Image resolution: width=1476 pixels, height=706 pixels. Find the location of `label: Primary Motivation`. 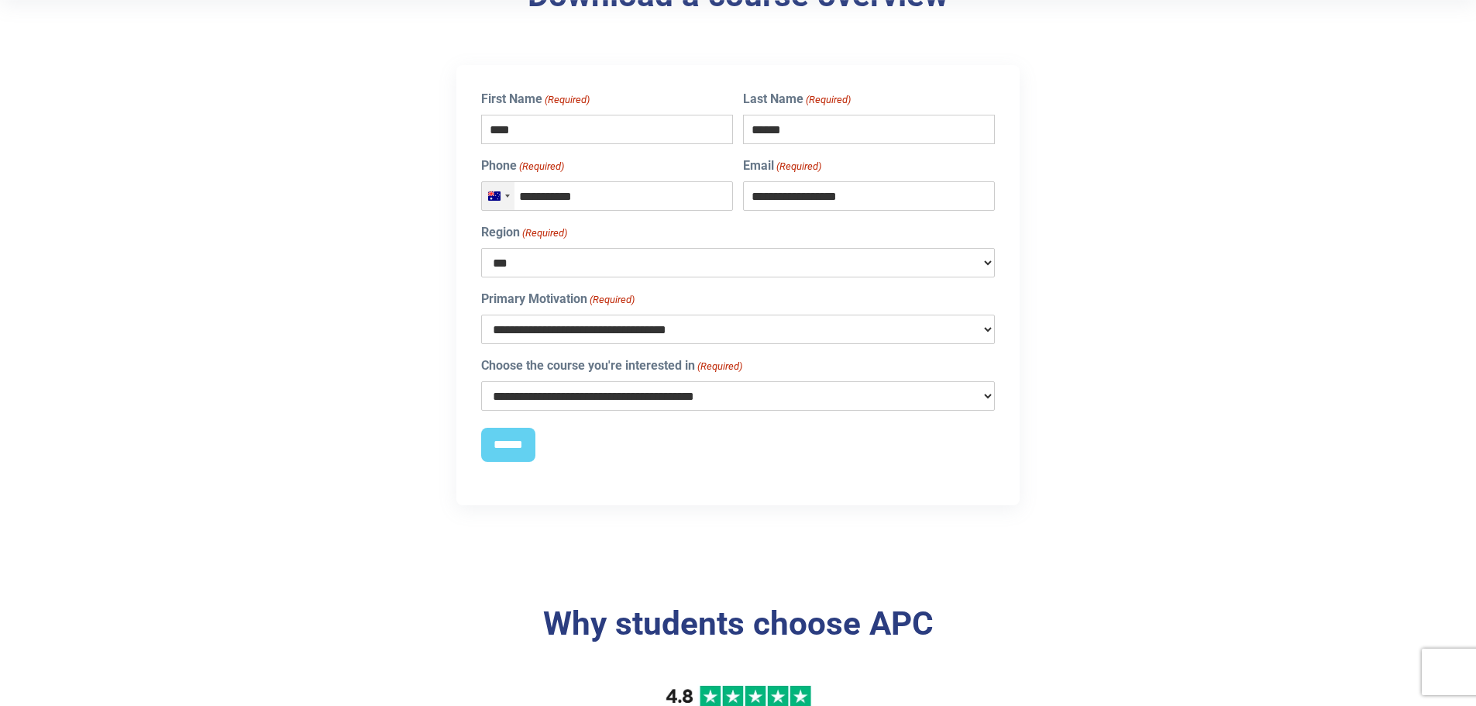

label: Primary Motivation is located at coordinates (558, 299).